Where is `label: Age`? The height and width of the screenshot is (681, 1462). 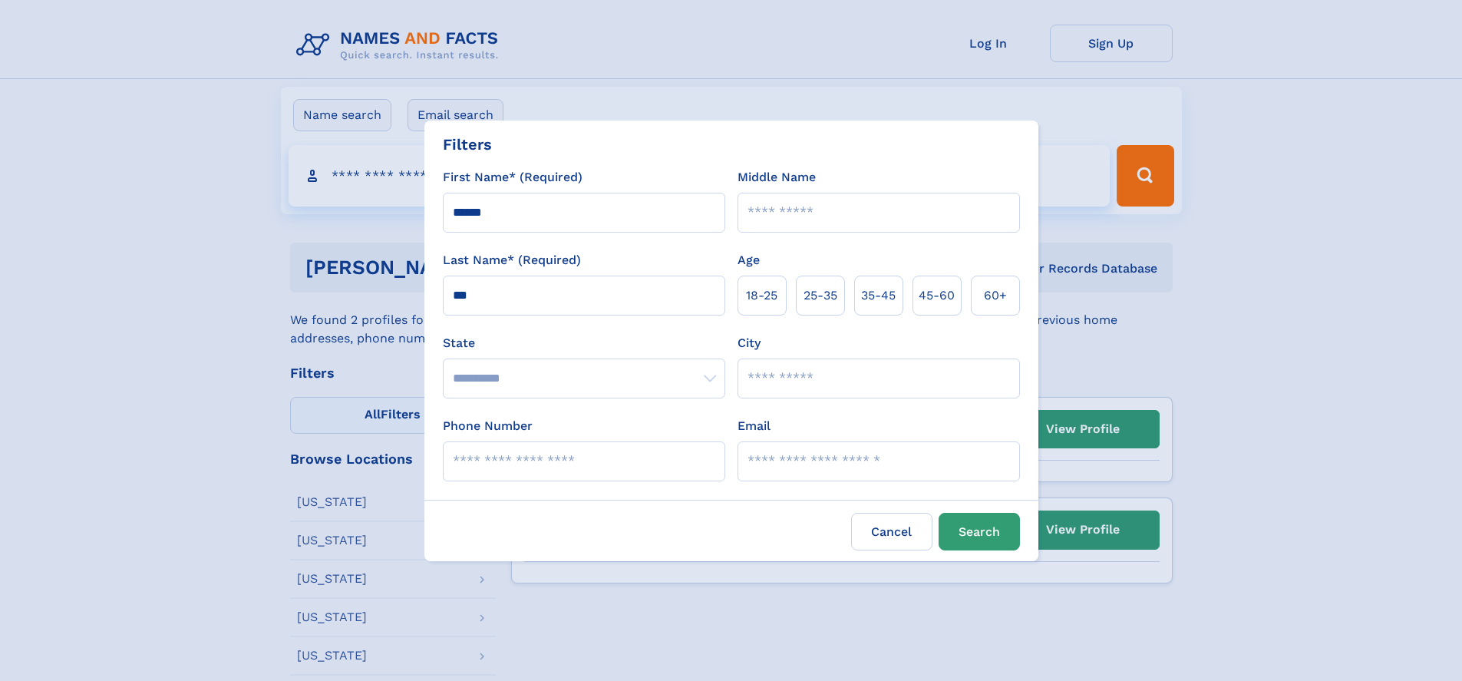
label: Age is located at coordinates (748, 260).